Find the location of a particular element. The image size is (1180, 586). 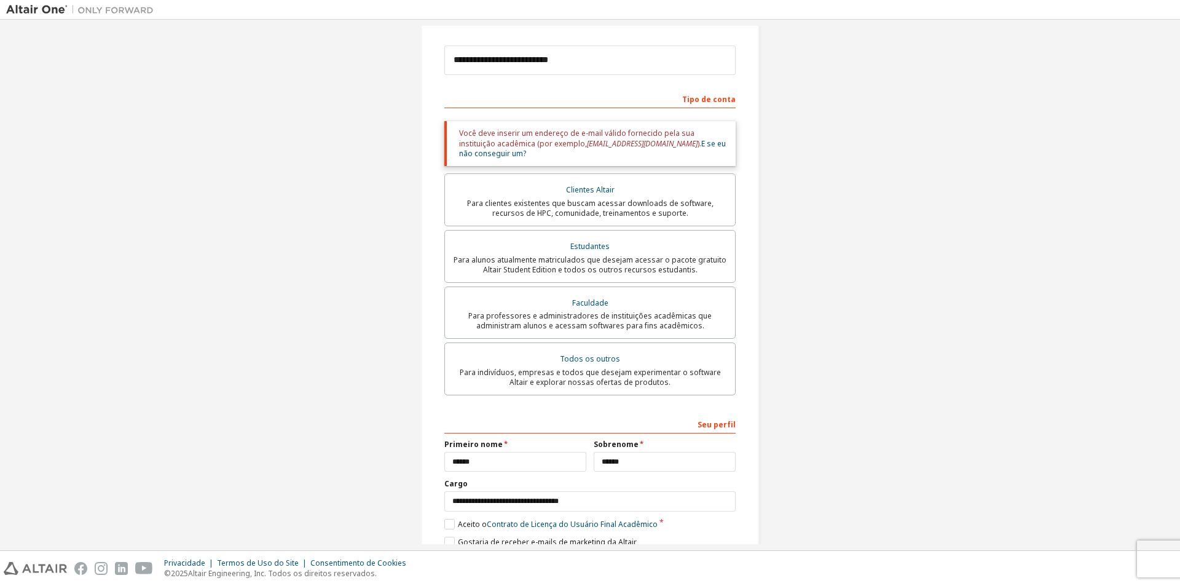

font: Primeiro nome is located at coordinates (473, 444).